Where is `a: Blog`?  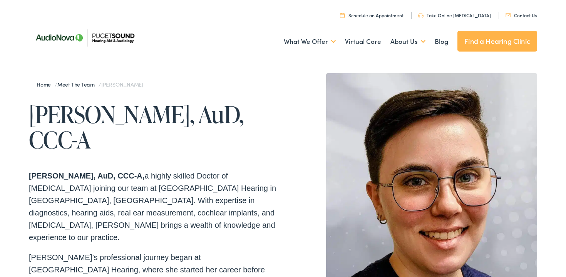
a: Blog is located at coordinates (442, 42).